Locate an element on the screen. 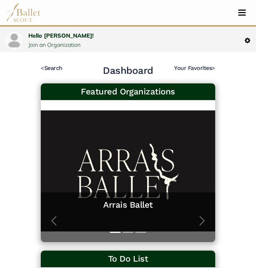  a: Arrais Ballet is located at coordinates (128, 205).